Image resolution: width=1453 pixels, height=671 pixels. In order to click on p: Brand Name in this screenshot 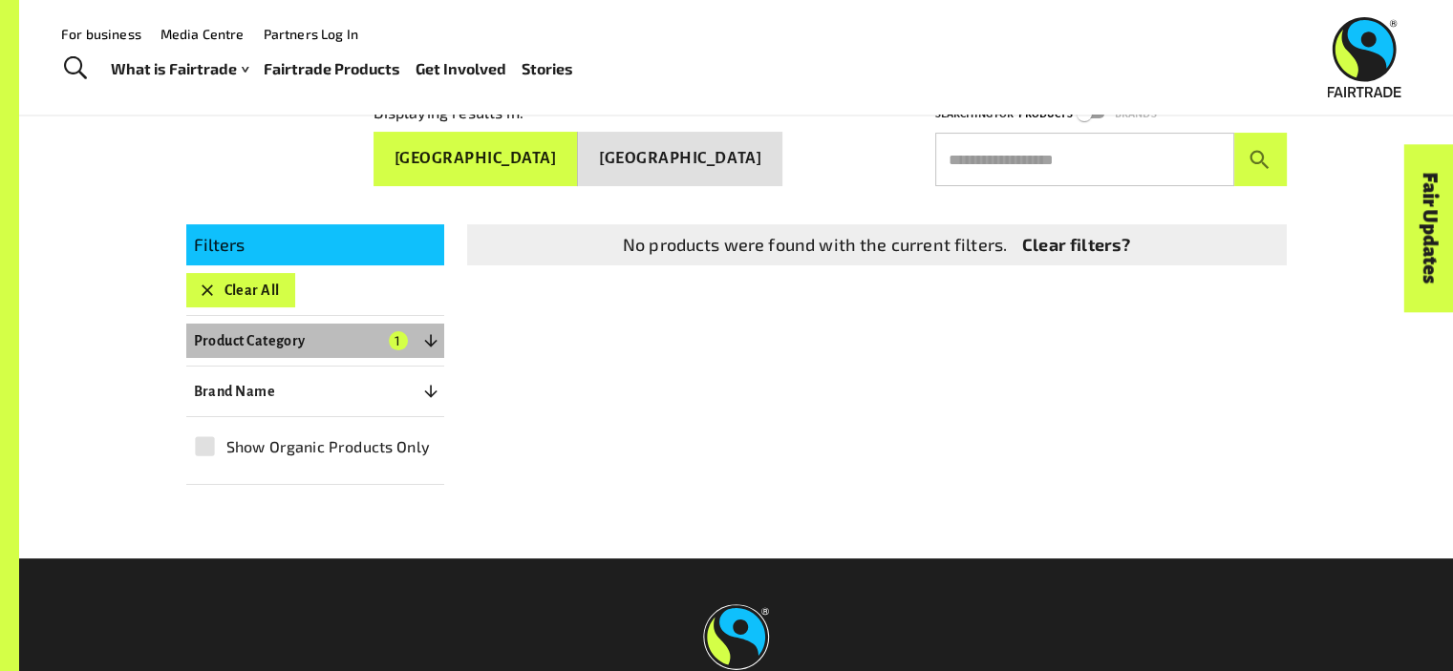, I will do `click(235, 392)`.